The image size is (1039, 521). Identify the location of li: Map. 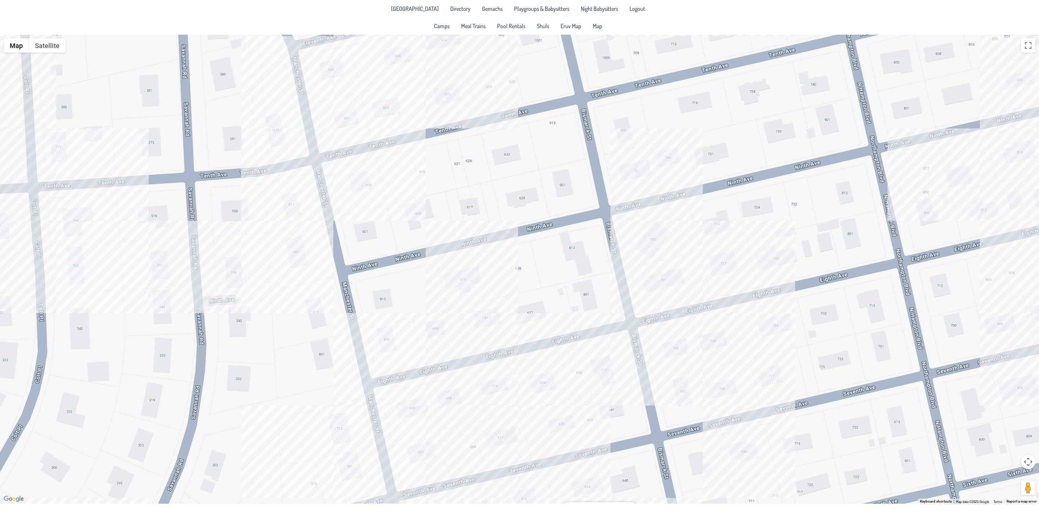
(597, 26).